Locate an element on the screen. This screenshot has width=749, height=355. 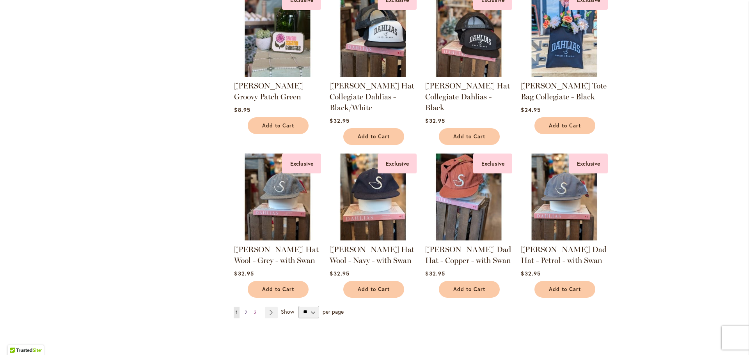
a: SID Grafletics Tote Bag Collegiate - Black Exclusive is located at coordinates (564, 74).